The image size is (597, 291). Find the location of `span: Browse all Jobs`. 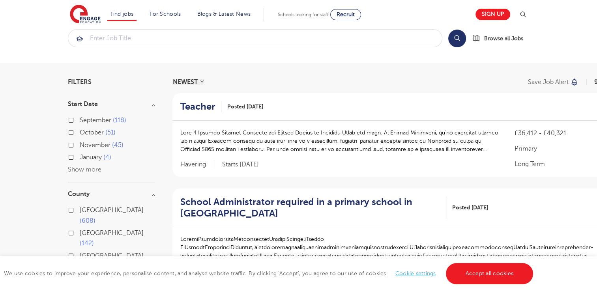

span: Browse all Jobs is located at coordinates (504, 38).